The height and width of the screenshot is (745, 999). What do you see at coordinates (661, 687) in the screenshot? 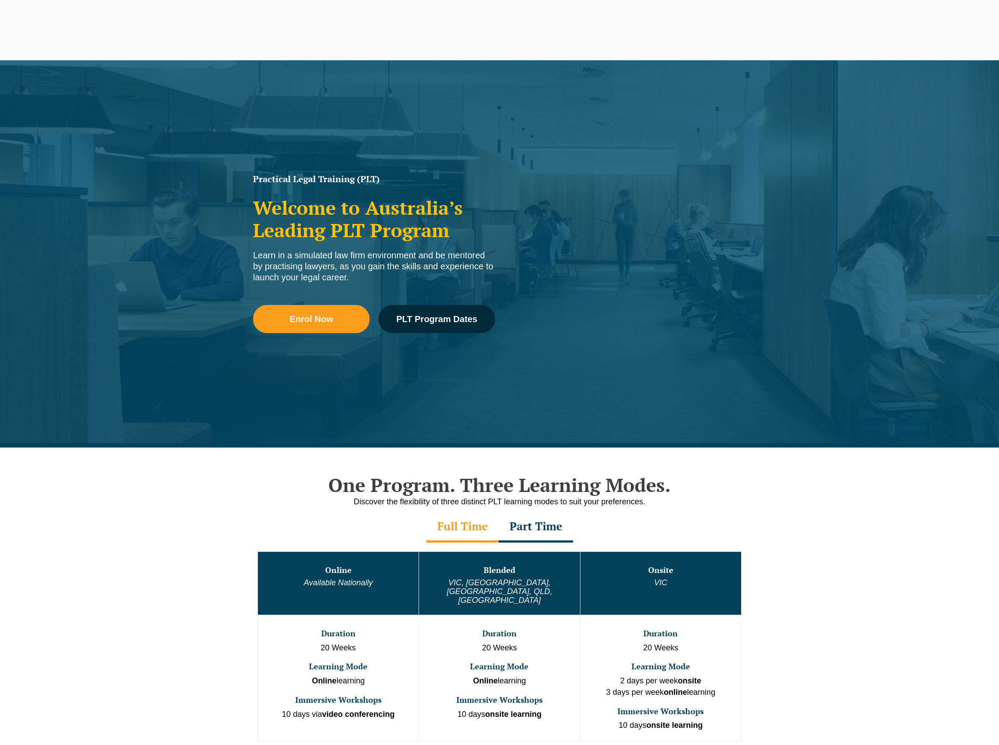
I see `p: 2 days per week 3 days per week learning` at bounding box center [661, 687].